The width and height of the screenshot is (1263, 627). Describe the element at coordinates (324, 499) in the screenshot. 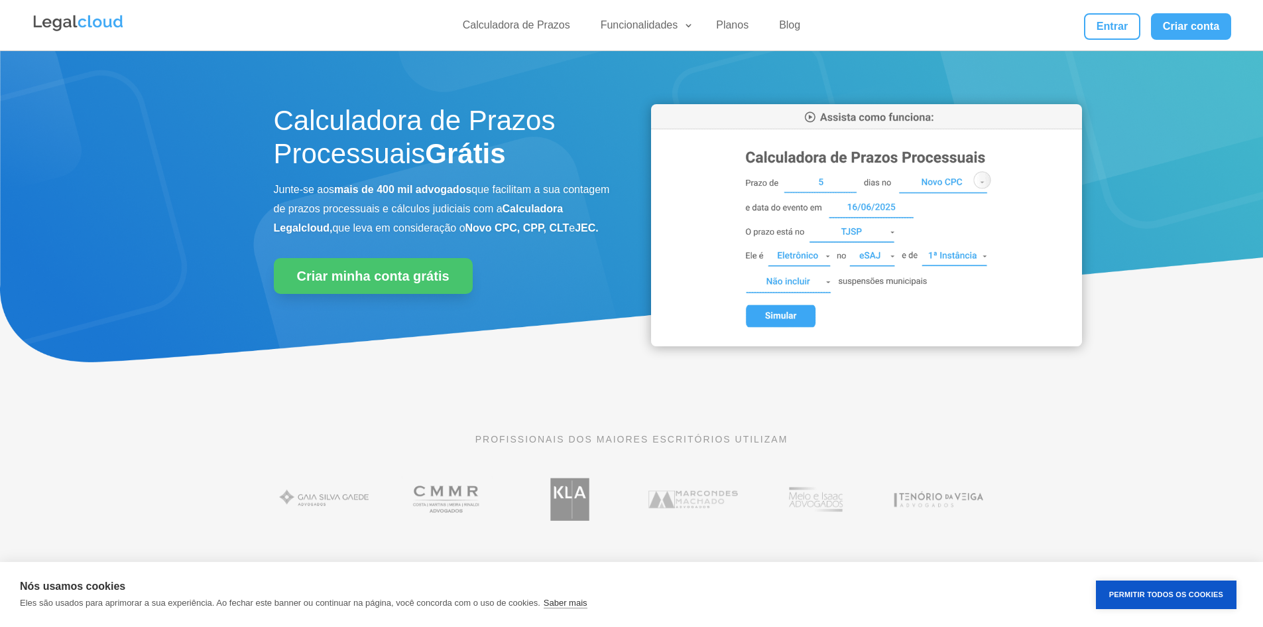

I see `img: Gaia Silva Gaede Advogados Associados` at that location.